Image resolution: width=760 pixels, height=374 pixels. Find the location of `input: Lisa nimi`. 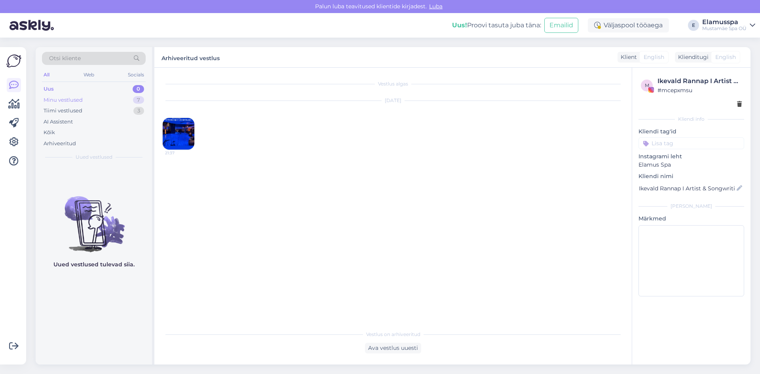

input: Lisa nimi is located at coordinates (687, 188).